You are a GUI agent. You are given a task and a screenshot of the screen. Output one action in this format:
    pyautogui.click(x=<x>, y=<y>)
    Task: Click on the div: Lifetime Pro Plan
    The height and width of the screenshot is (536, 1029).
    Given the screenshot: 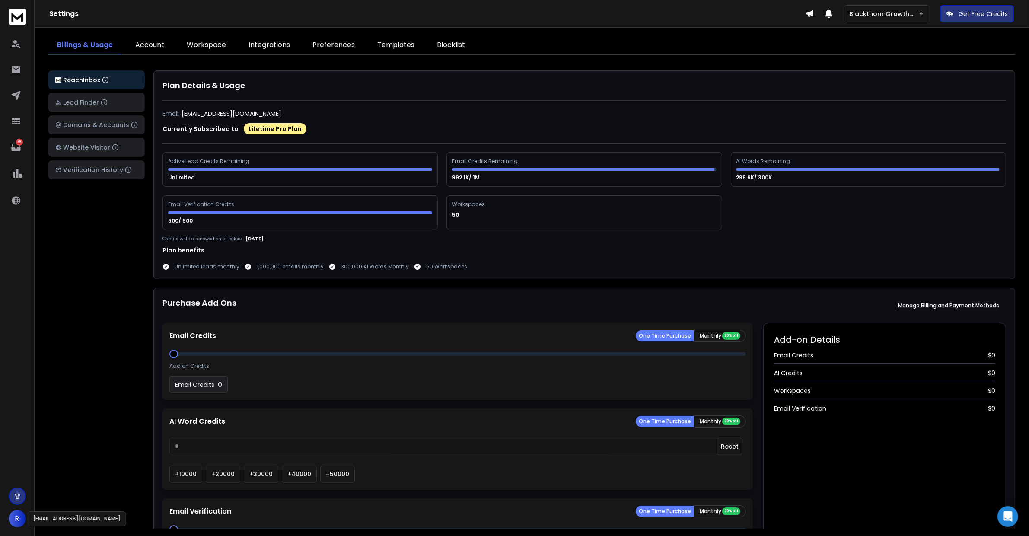 What is the action you would take?
    pyautogui.click(x=275, y=129)
    